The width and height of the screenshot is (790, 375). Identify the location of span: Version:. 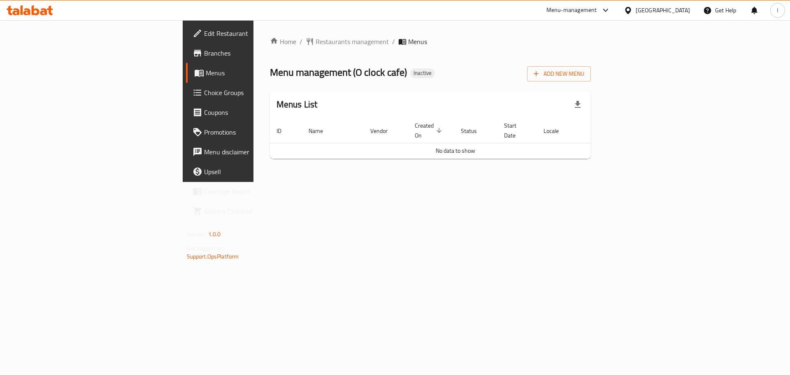
(197, 234).